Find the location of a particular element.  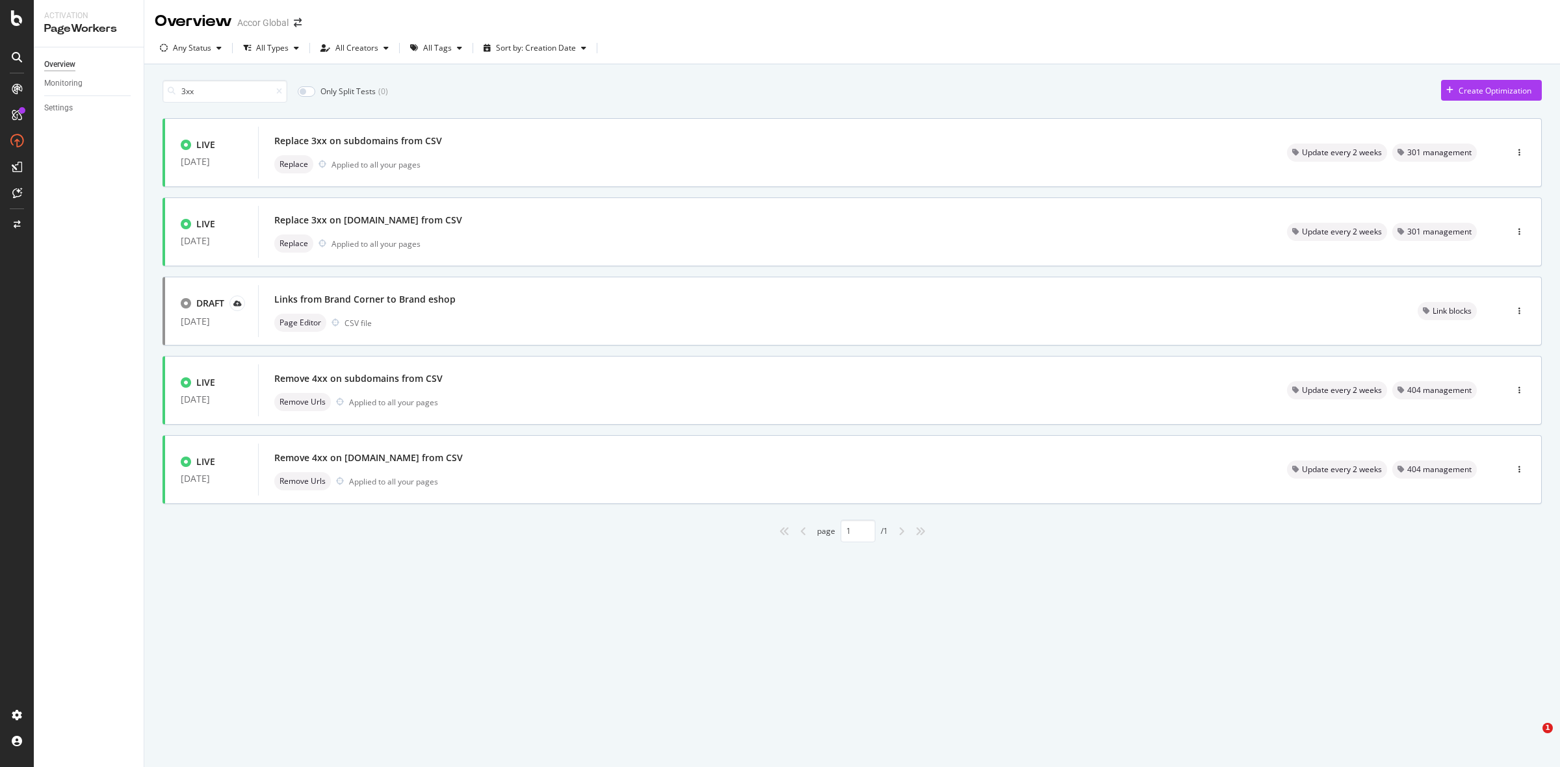

div: arrow-right-arrow-left is located at coordinates (298, 23).